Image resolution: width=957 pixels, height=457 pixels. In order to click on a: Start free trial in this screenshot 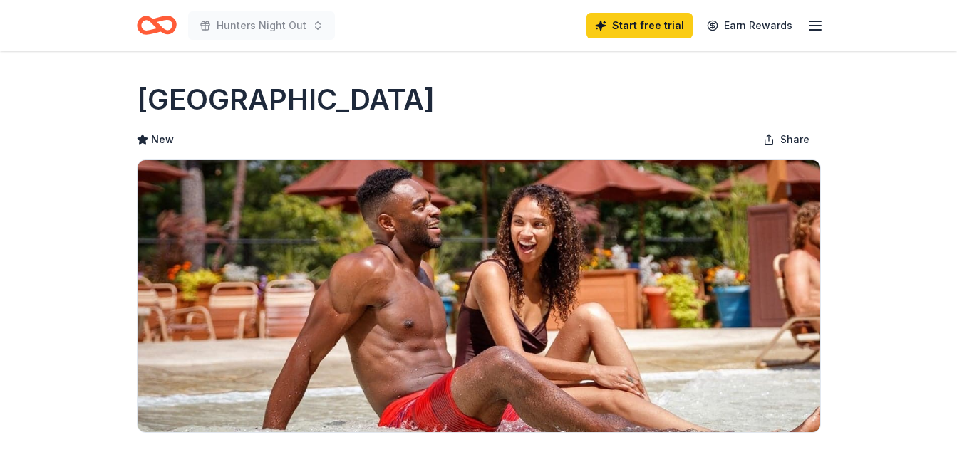, I will do `click(639, 26)`.